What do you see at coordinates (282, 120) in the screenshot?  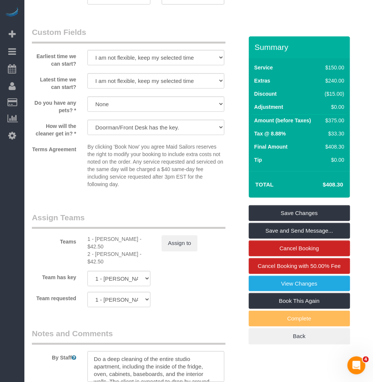 I see `label: Amount (before Taxes)` at bounding box center [282, 120].